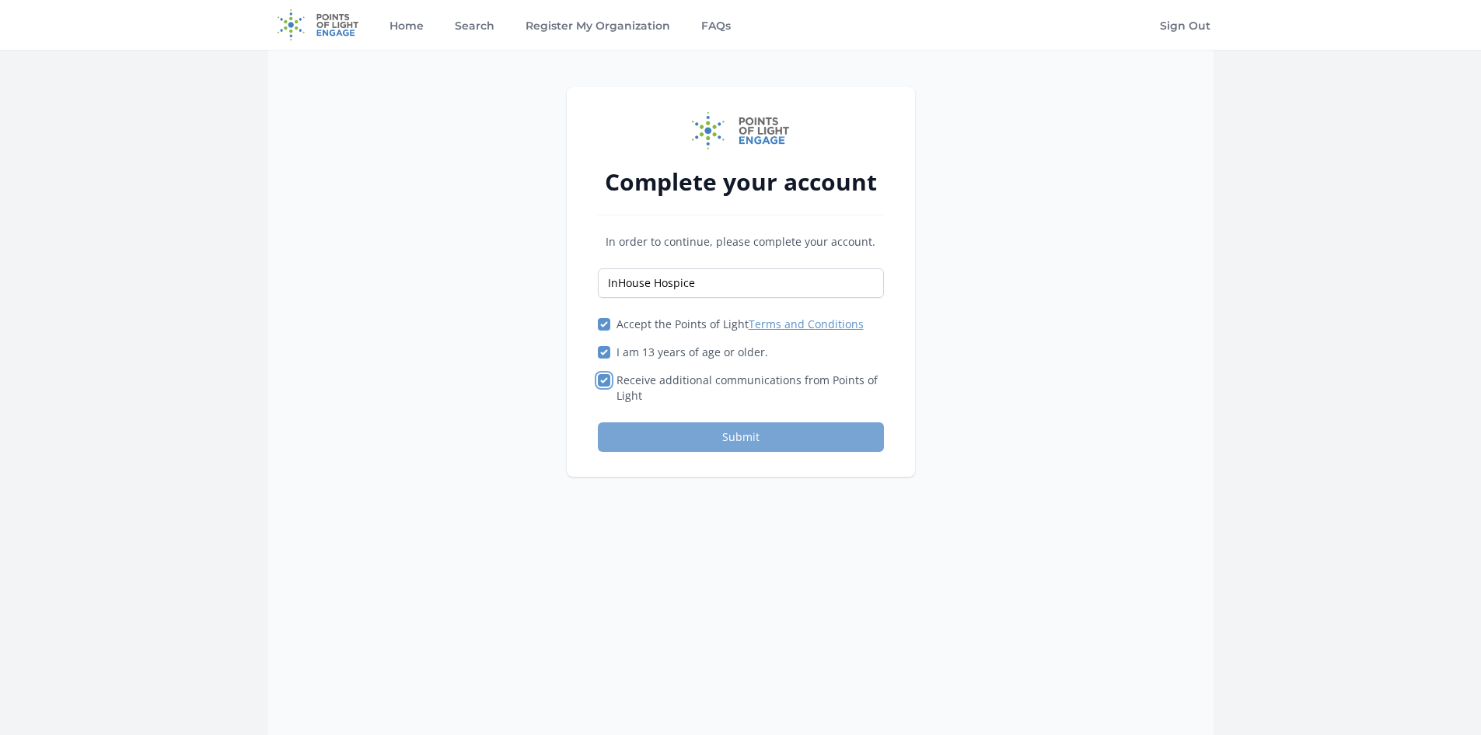 The width and height of the screenshot is (1481, 735). Describe the element at coordinates (741, 242) in the screenshot. I see `p: In order to continue, please complete your account.` at that location.